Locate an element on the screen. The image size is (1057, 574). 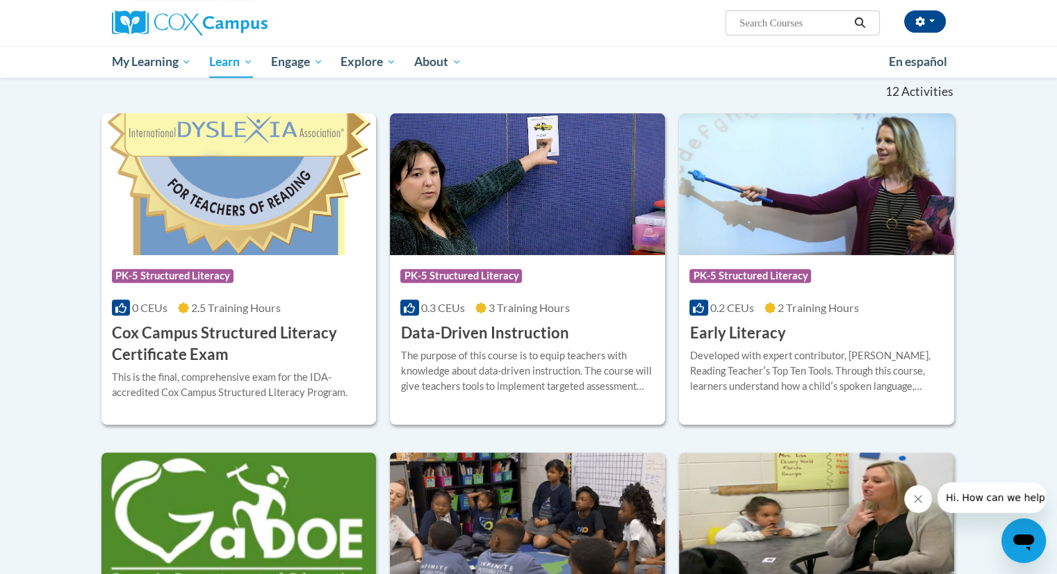
h3: Early Literacy is located at coordinates (737, 333).